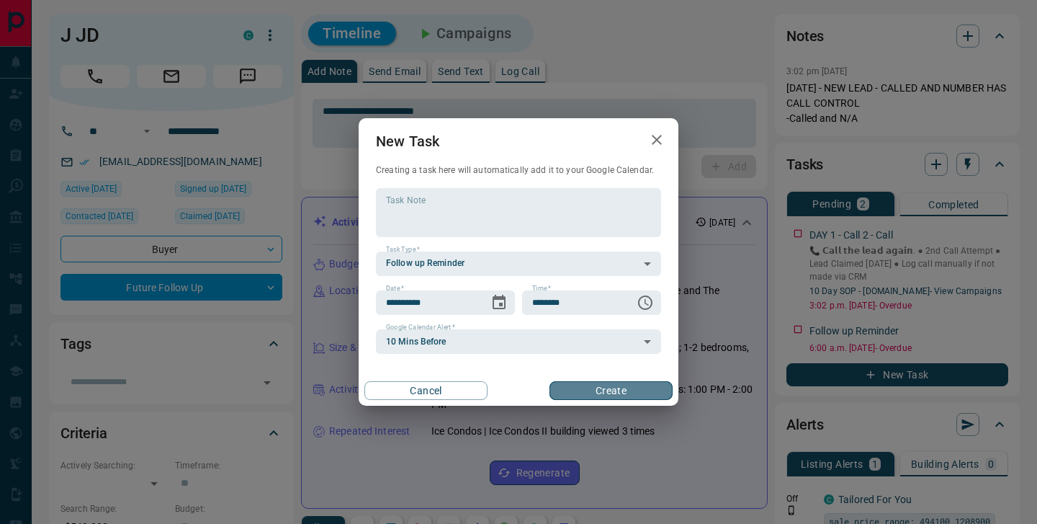 The height and width of the screenshot is (524, 1037). What do you see at coordinates (645, 302) in the screenshot?
I see `button: Choose time, selected time is 6:00 AM` at bounding box center [645, 302].